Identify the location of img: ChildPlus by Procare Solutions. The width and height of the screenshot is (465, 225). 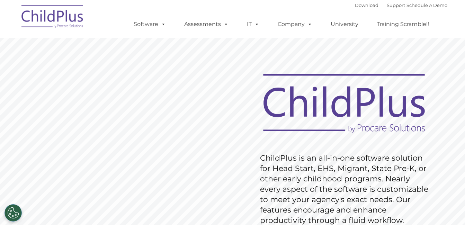
(53, 18).